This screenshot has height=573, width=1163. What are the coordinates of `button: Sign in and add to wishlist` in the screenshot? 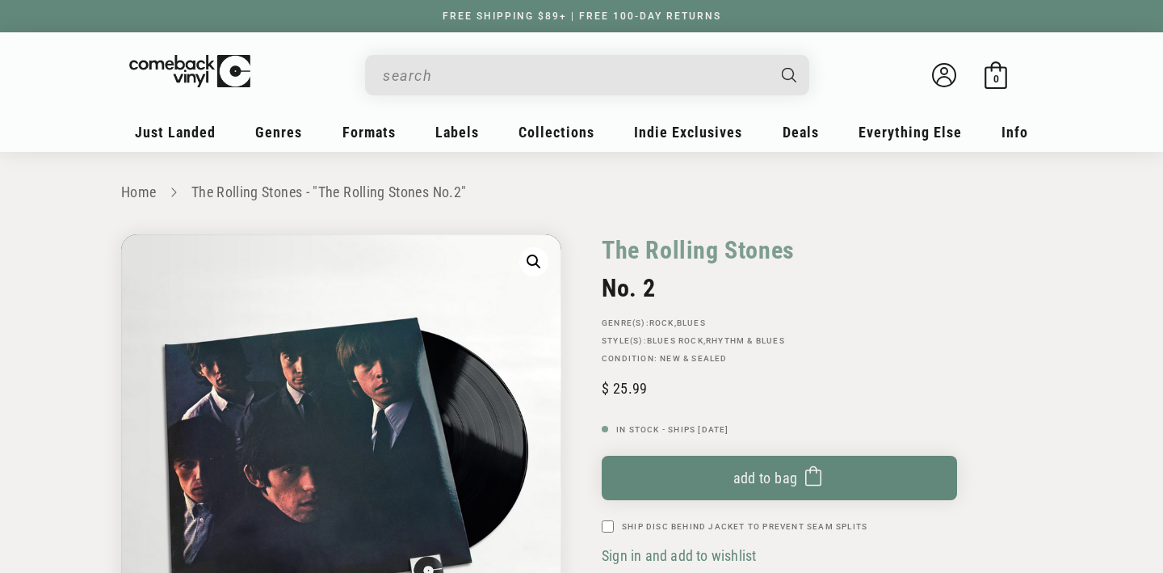 It's located at (681, 555).